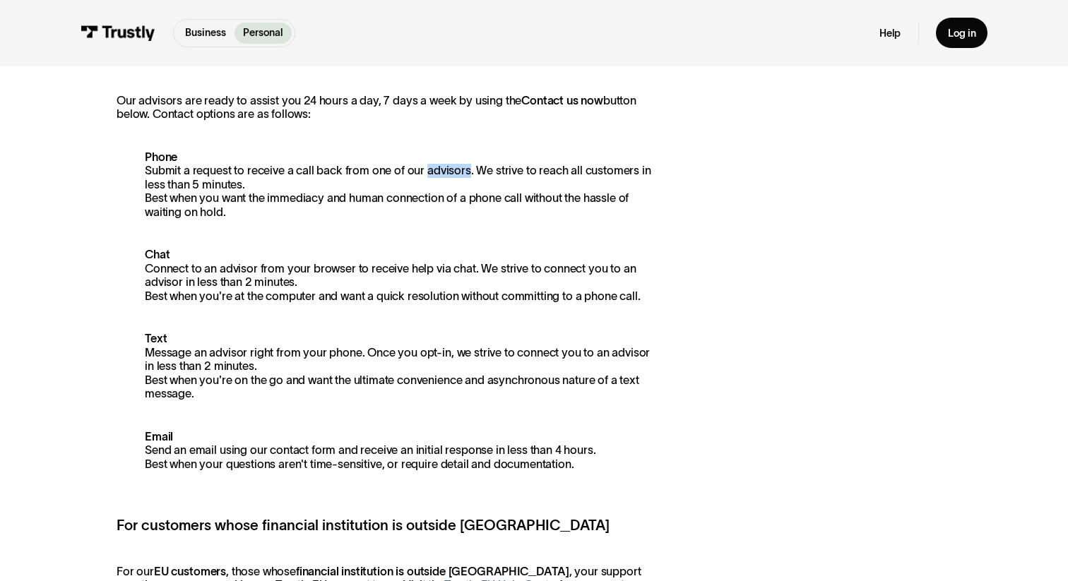  What do you see at coordinates (263, 33) in the screenshot?
I see `a: Personal` at bounding box center [263, 33].